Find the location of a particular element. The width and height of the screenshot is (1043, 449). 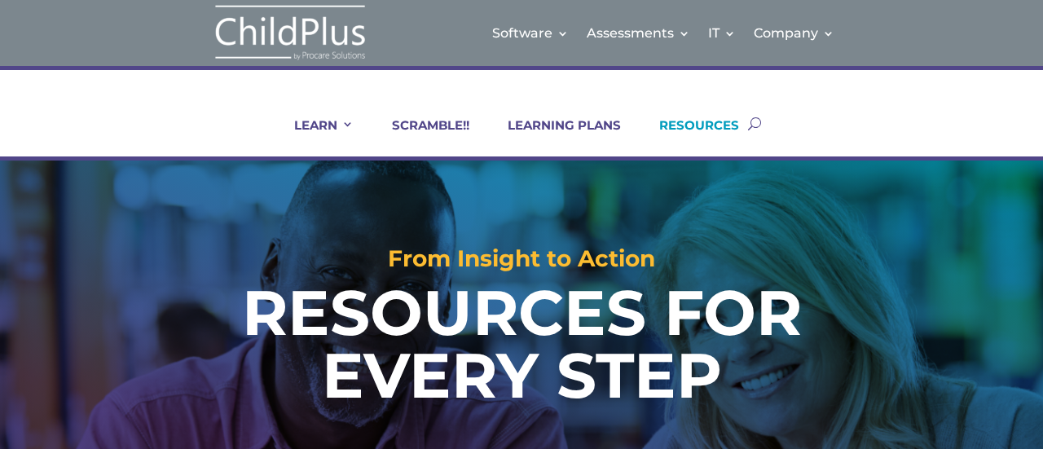

a: LEARNING PLANS is located at coordinates (554, 137).